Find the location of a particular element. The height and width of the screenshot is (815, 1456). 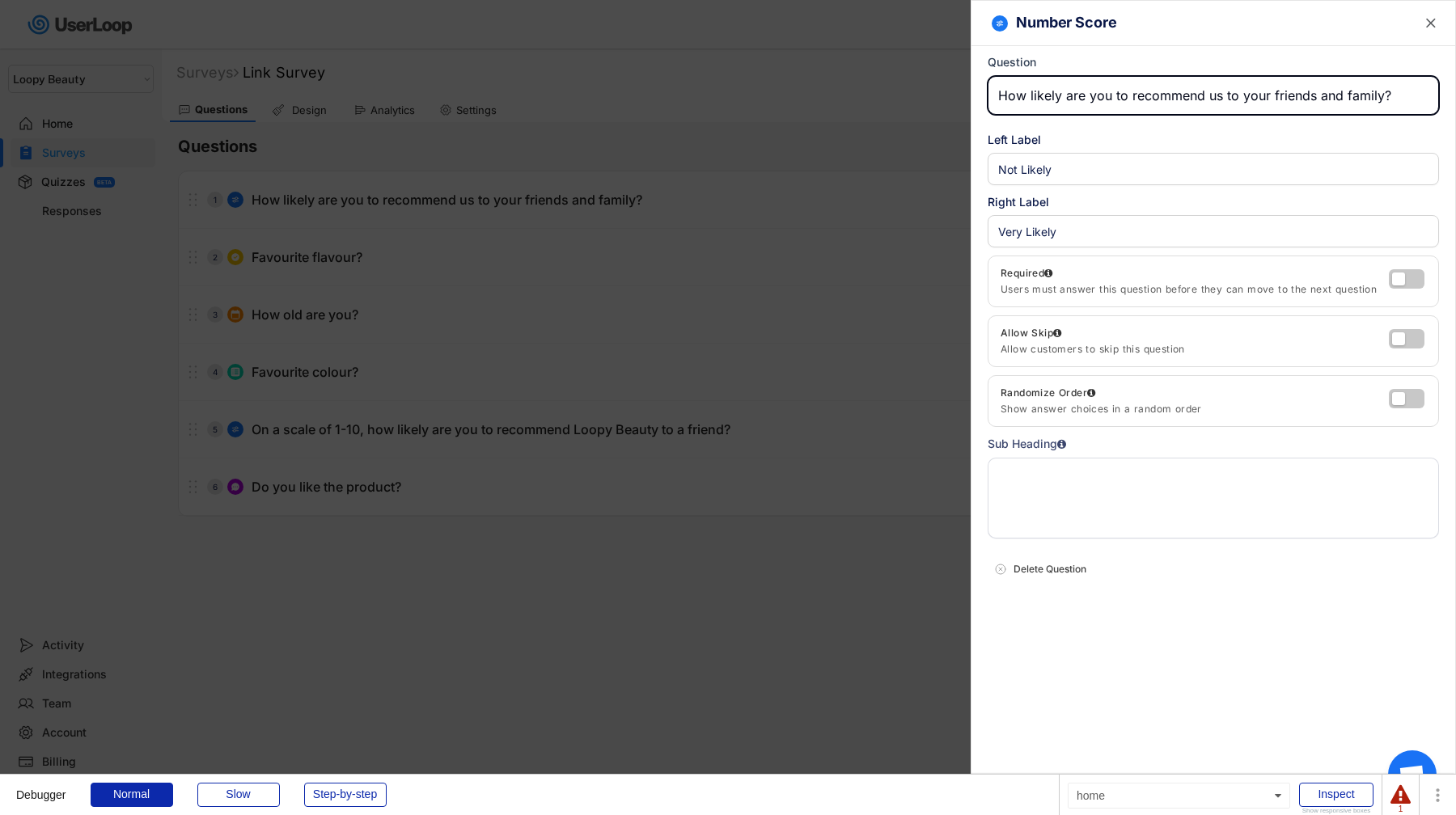

h6: Number Score is located at coordinates (1202, 22).